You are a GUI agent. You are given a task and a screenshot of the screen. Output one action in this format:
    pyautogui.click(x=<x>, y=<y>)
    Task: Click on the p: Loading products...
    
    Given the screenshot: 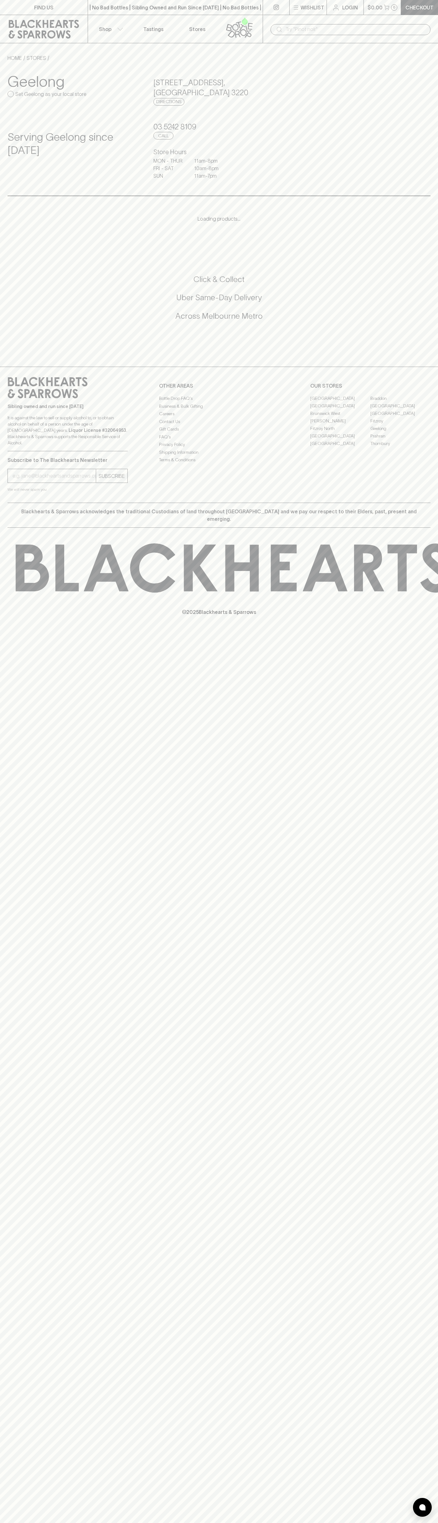 What is the action you would take?
    pyautogui.click(x=219, y=219)
    